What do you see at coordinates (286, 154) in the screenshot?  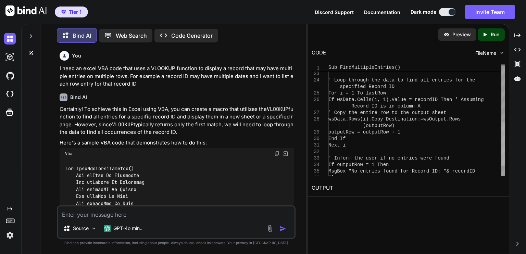 I see `img: Open in Browser` at bounding box center [286, 154].